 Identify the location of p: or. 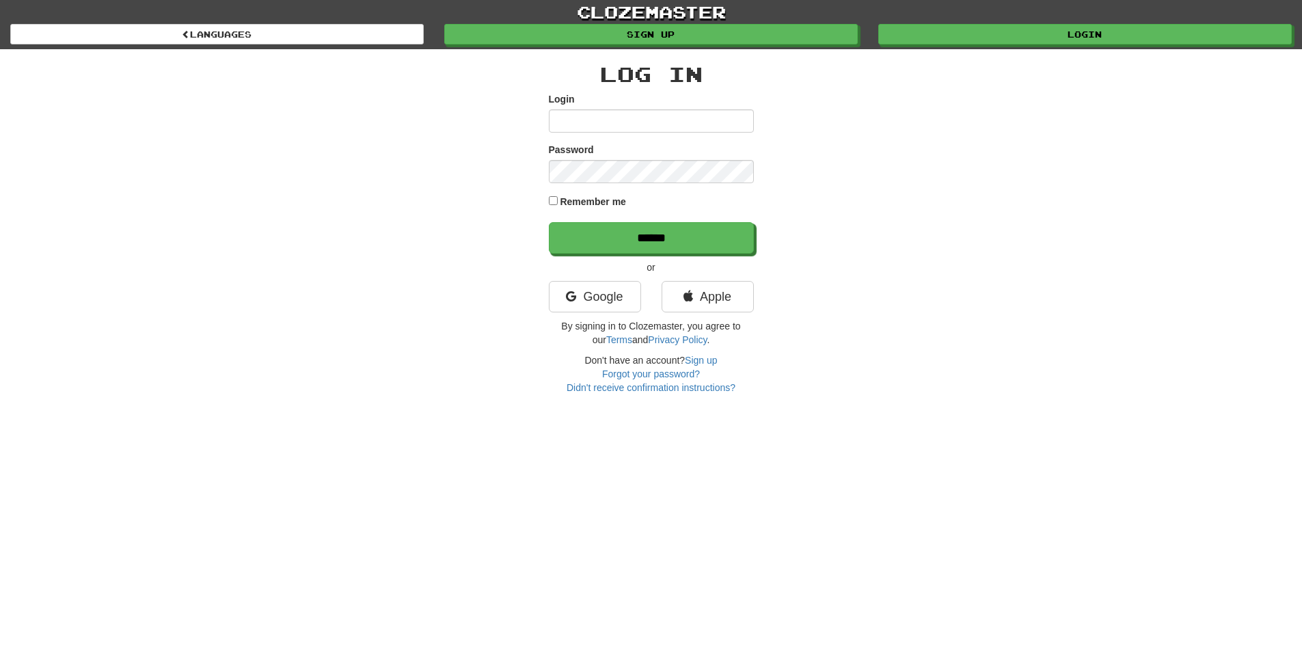
(651, 267).